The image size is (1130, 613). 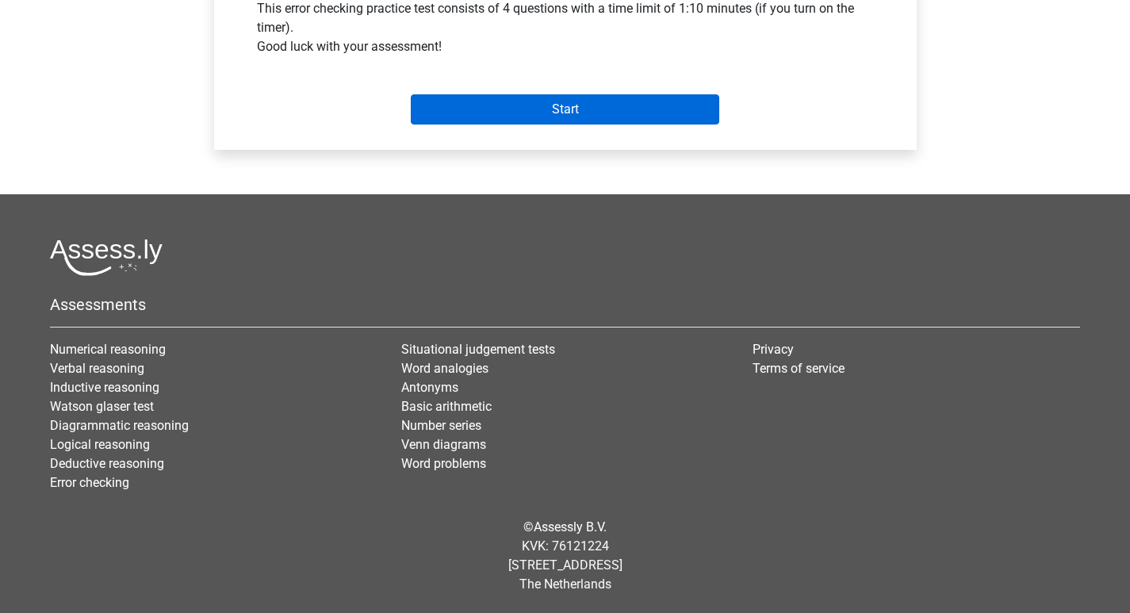 What do you see at coordinates (443, 444) in the screenshot?
I see `a: Venn diagrams` at bounding box center [443, 444].